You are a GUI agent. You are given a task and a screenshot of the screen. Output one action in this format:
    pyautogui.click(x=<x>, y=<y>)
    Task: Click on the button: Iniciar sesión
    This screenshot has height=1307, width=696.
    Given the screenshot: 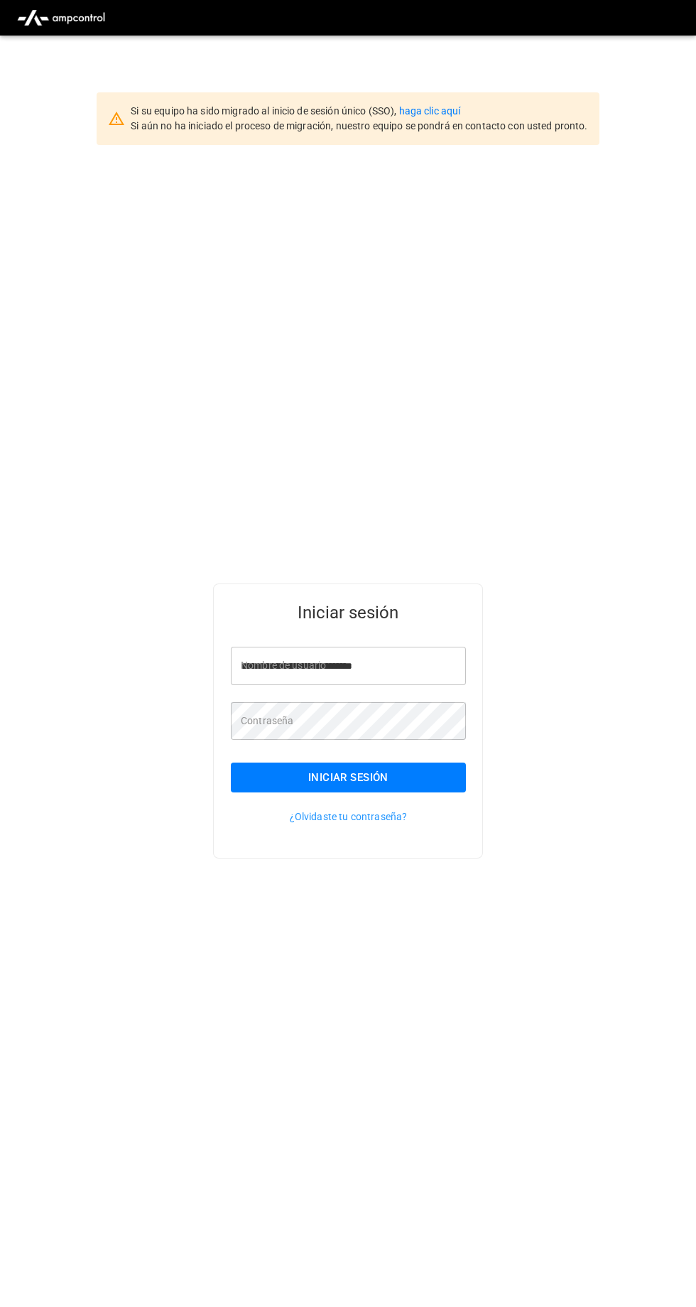 What is the action you would take?
    pyautogui.click(x=348, y=777)
    